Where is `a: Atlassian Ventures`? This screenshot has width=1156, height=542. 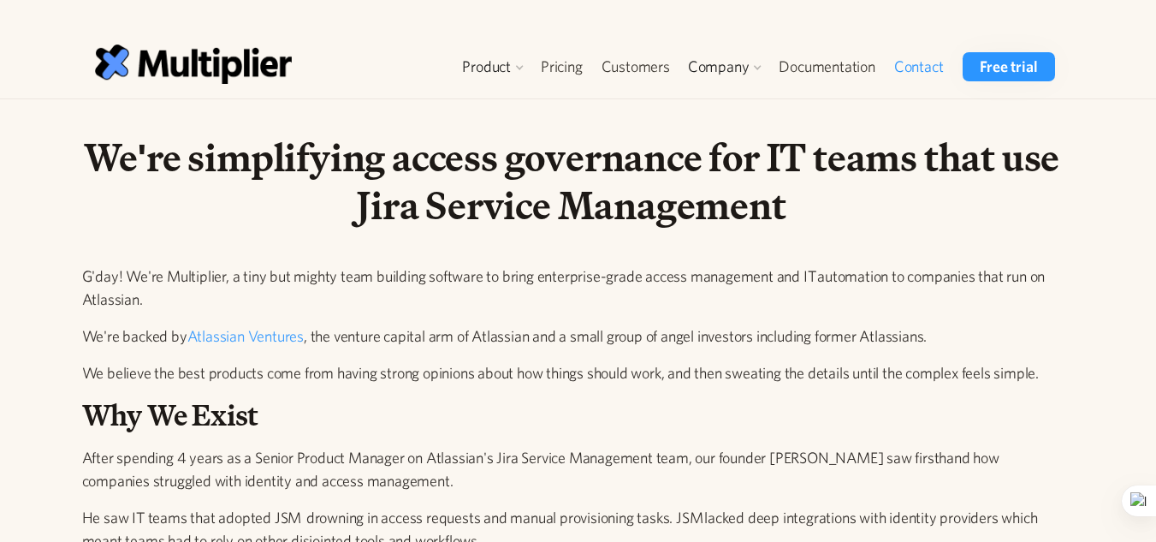
a: Atlassian Ventures is located at coordinates (246, 335).